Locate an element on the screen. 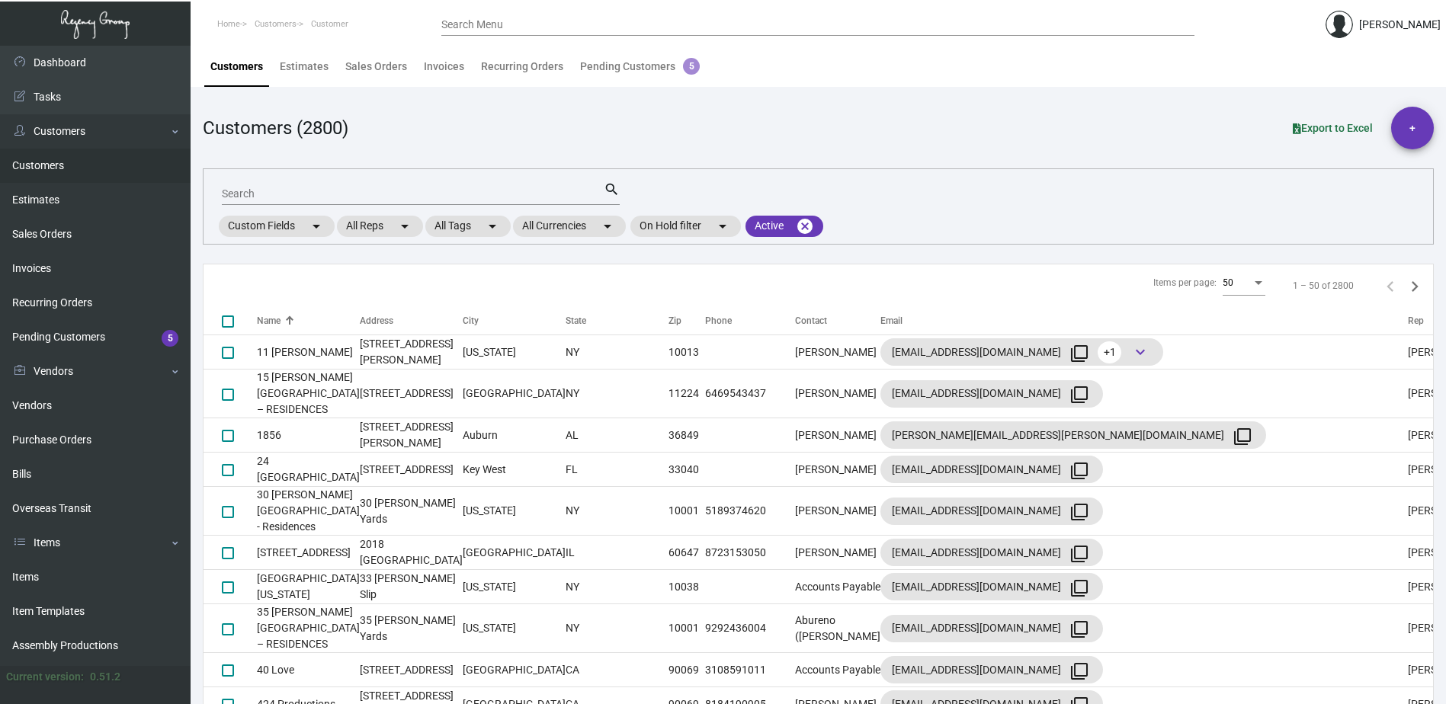 This screenshot has height=704, width=1446. button: Export to Excel is located at coordinates (1332, 128).